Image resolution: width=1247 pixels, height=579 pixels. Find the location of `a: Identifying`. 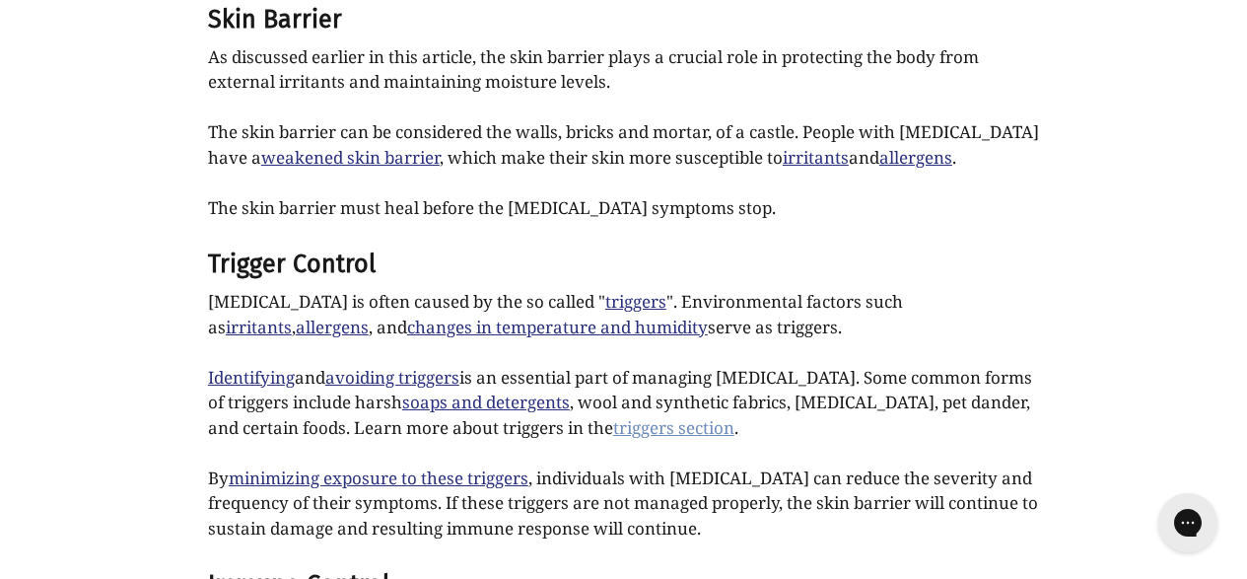

a: Identifying is located at coordinates (251, 378).